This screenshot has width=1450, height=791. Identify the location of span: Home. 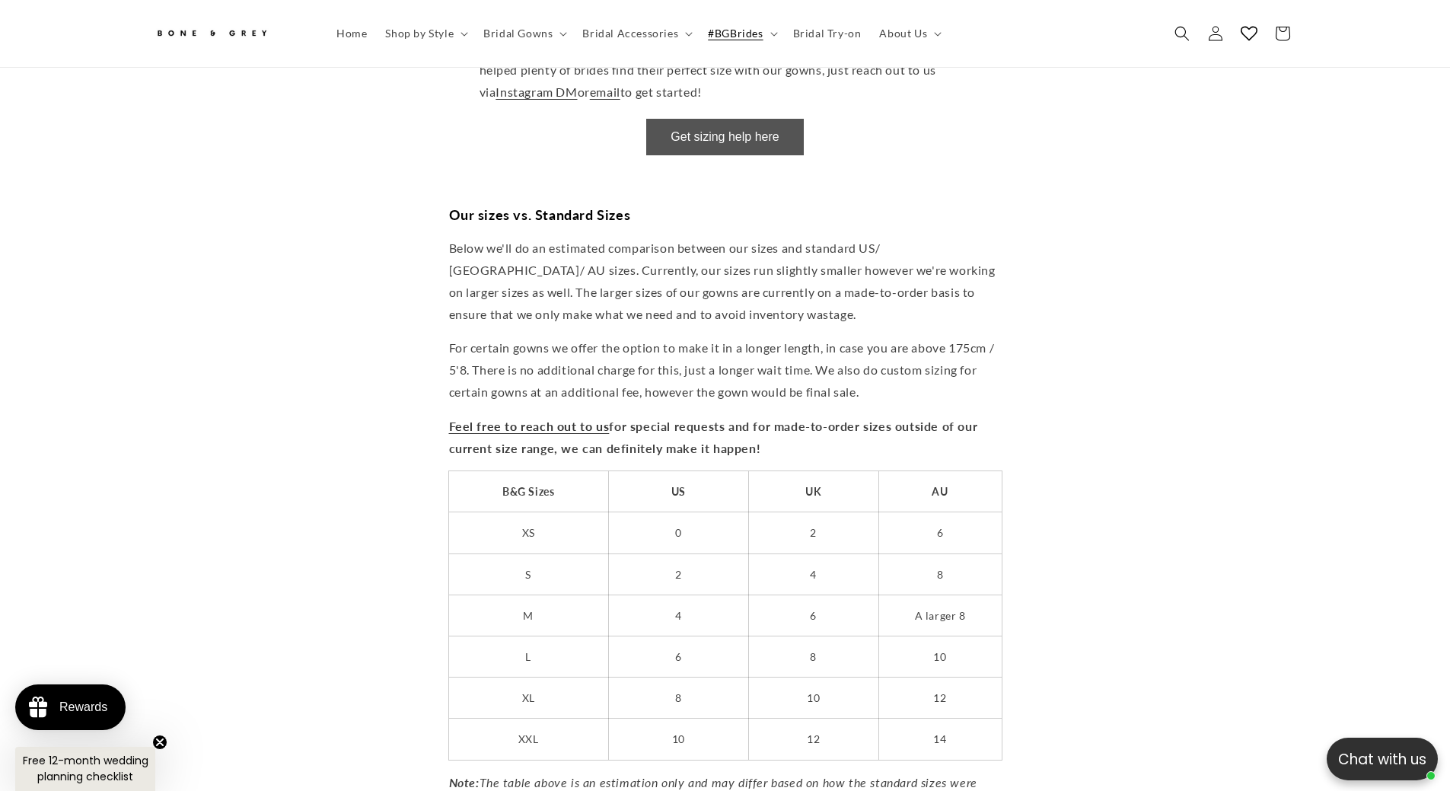
(352, 33).